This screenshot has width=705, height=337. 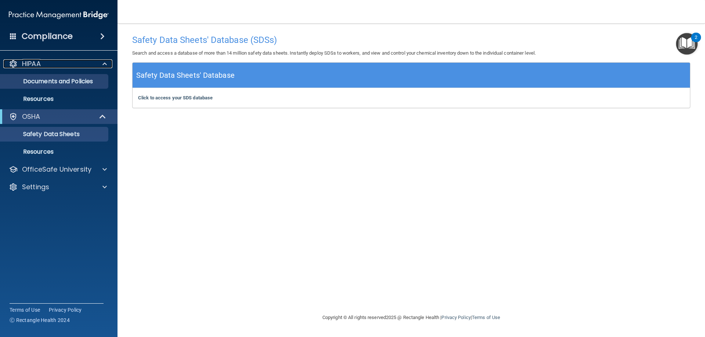 What do you see at coordinates (411, 40) in the screenshot?
I see `h4: Safety Data Sheets' Database (SDSs)` at bounding box center [411, 40].